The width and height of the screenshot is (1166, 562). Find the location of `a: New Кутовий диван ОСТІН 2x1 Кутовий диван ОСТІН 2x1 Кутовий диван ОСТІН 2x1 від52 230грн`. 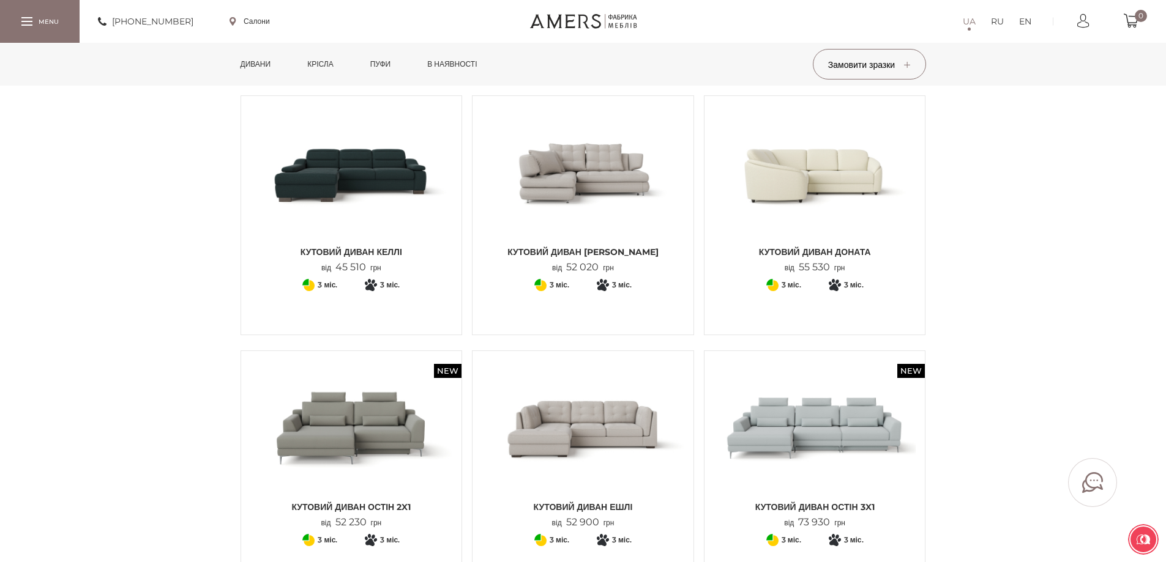

a: New Кутовий диван ОСТІН 2x1 Кутовий диван ОСТІН 2x1 Кутовий диван ОСТІН 2x1 від52 230грн is located at coordinates (351, 444).